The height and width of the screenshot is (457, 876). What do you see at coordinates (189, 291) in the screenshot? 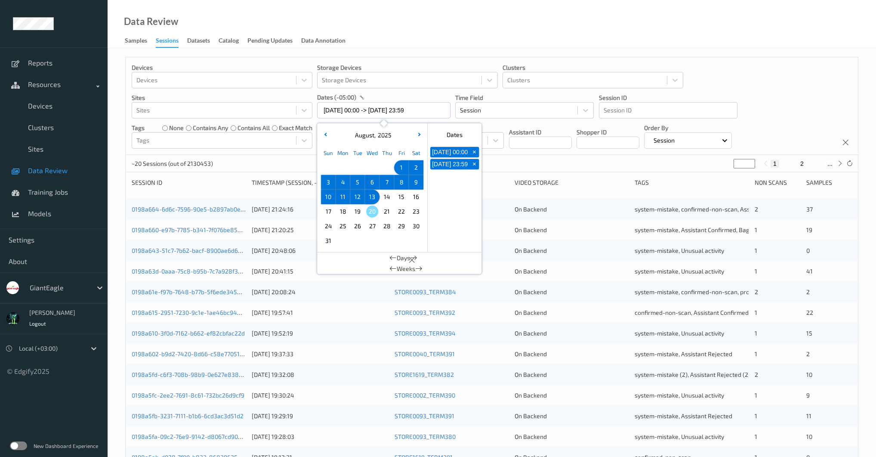
I see `a: 0198a61e-f97b-7648-b77b-5f6ede34547e` at bounding box center [189, 291].